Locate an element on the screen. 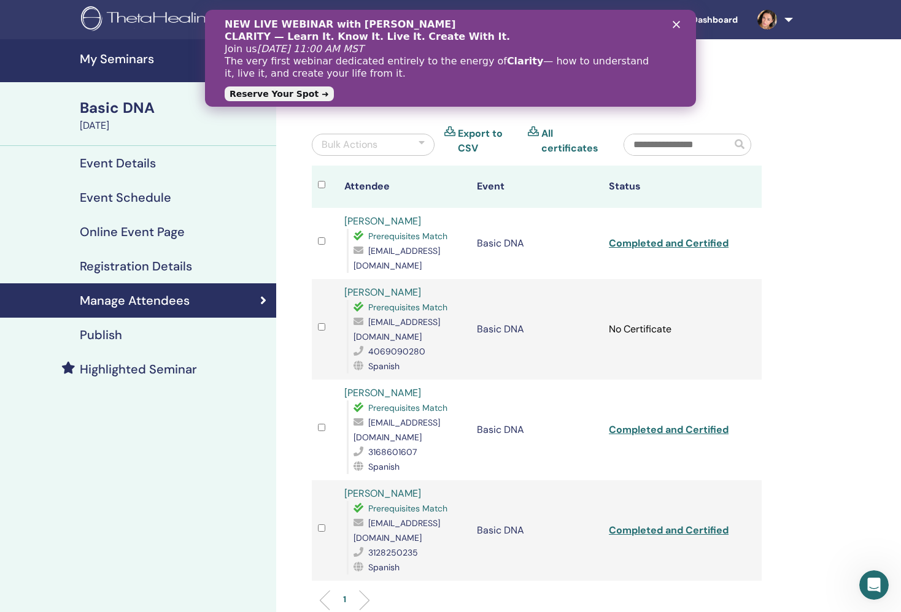 This screenshot has height=612, width=901. th: Event is located at coordinates (536, 187).